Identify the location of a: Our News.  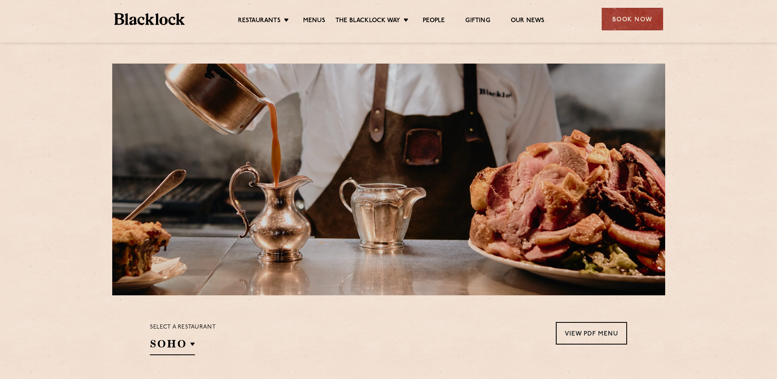
(528, 21).